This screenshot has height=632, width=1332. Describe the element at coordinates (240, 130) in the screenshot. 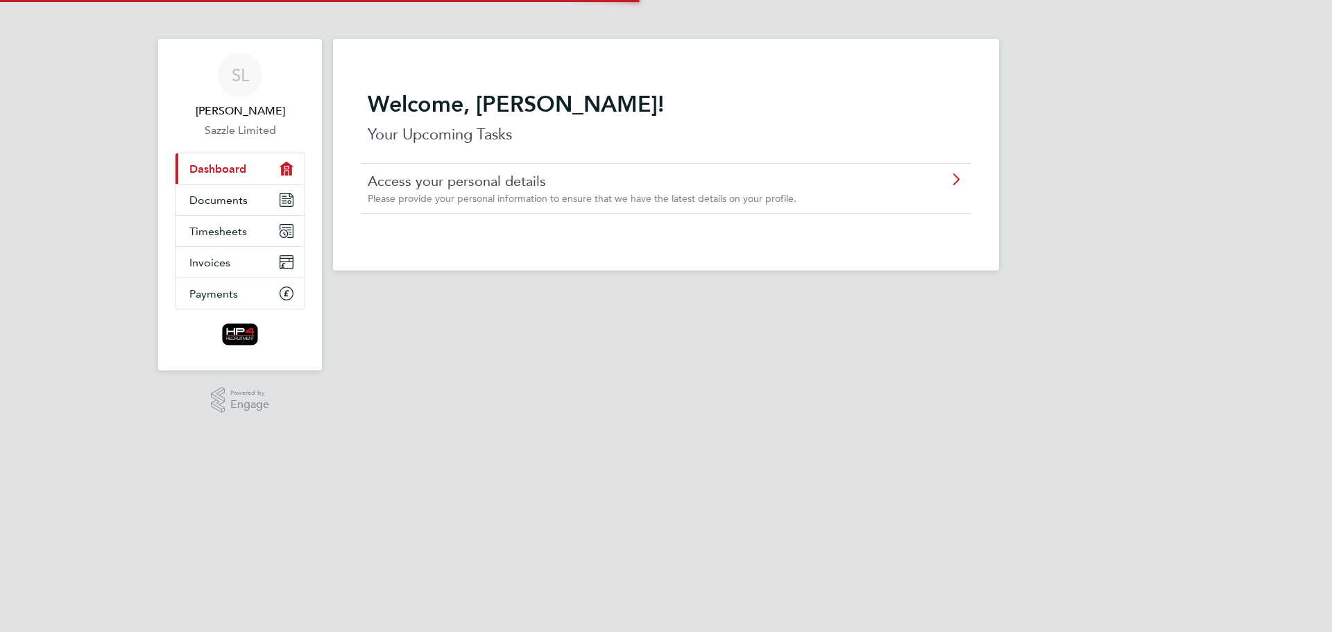

I see `a: Sazzle Limited` at that location.